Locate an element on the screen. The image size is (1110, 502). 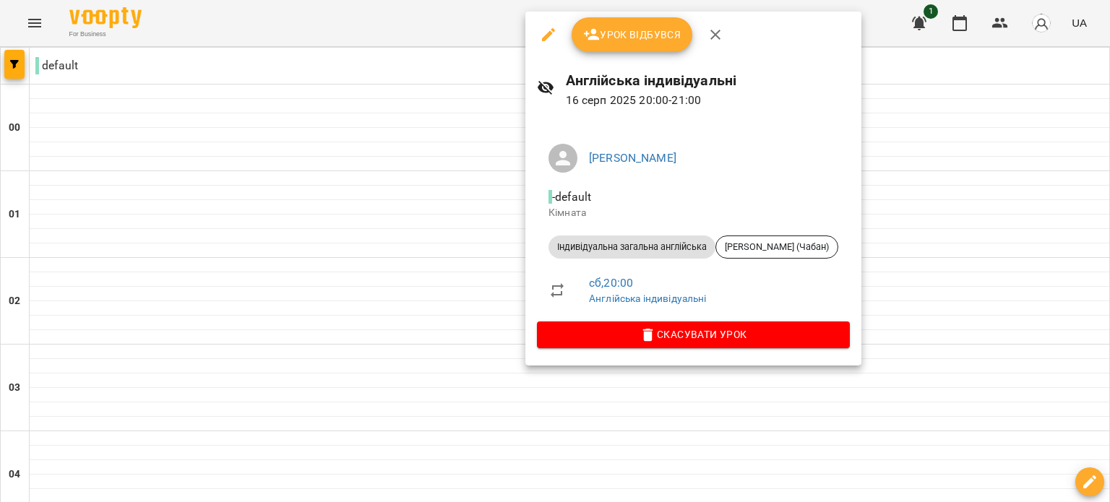
a: Англійська індивідуальні is located at coordinates (647, 298).